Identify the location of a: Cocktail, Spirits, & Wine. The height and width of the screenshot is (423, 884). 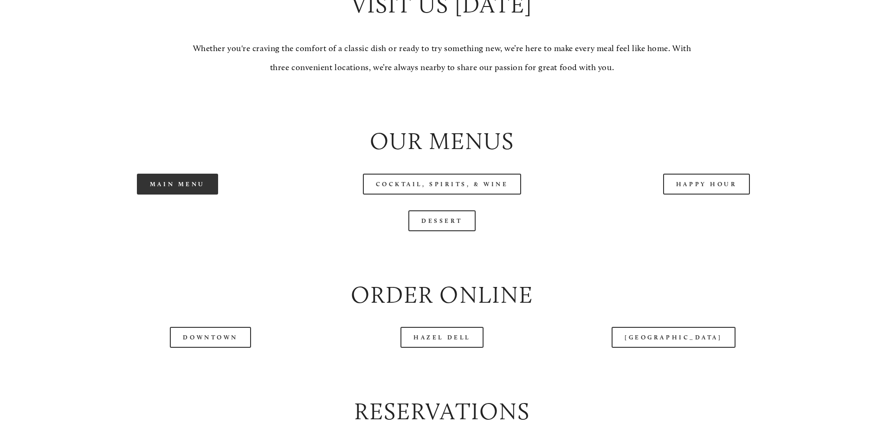
(442, 184).